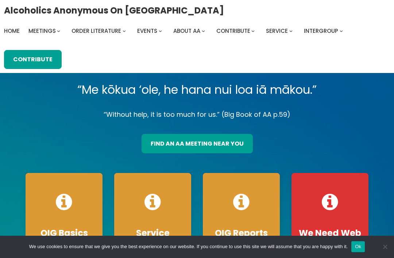 Image resolution: width=394 pixels, height=258 pixels. What do you see at coordinates (330, 239) in the screenshot?
I see `h4: We Need Web Techs!` at bounding box center [330, 239].